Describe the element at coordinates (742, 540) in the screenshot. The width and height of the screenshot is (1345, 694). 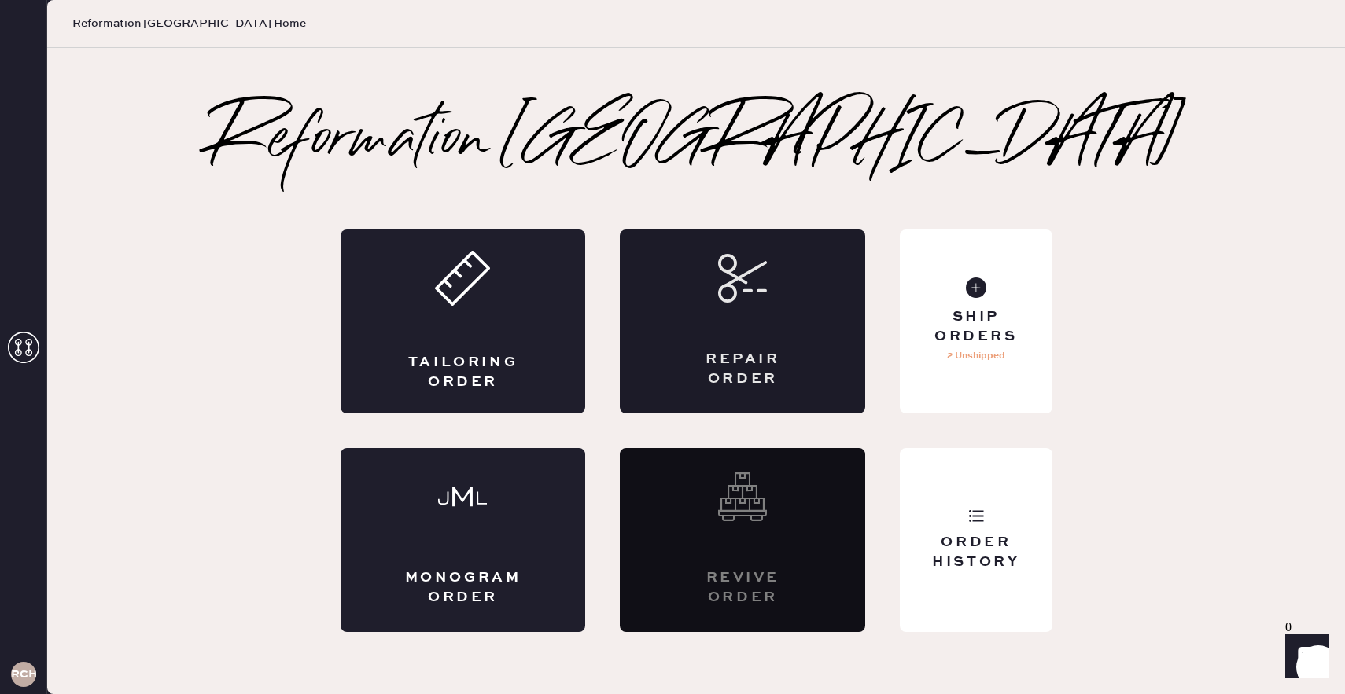
I see `div: Interested? Contact us at care@hemster.co` at that location.